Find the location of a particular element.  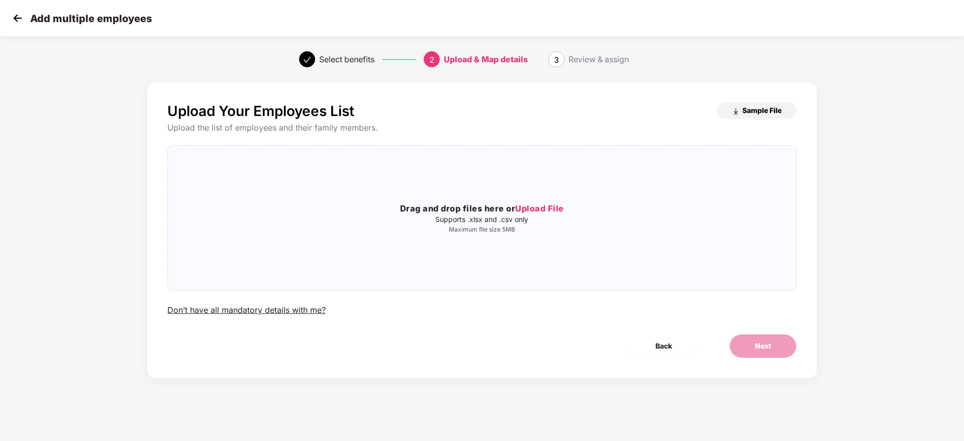

button: Back is located at coordinates (664, 346).